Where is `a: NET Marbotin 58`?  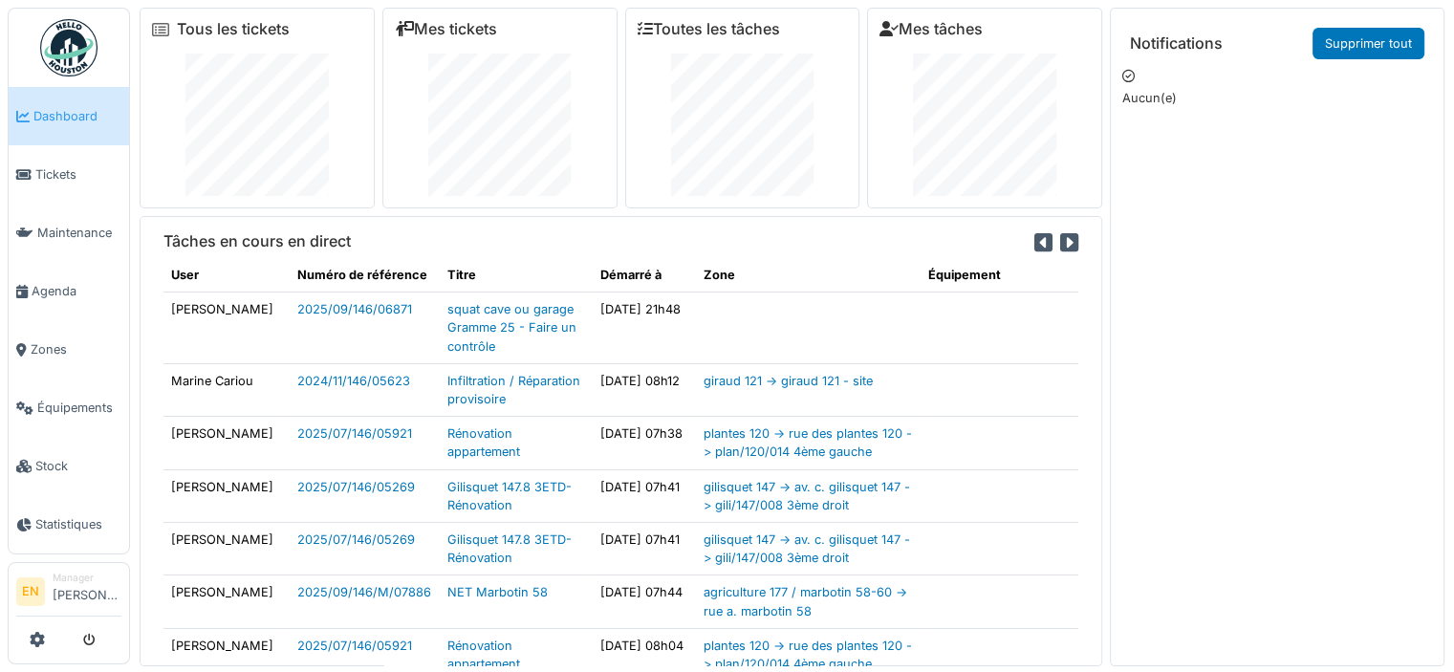
a: NET Marbotin 58 is located at coordinates (497, 592).